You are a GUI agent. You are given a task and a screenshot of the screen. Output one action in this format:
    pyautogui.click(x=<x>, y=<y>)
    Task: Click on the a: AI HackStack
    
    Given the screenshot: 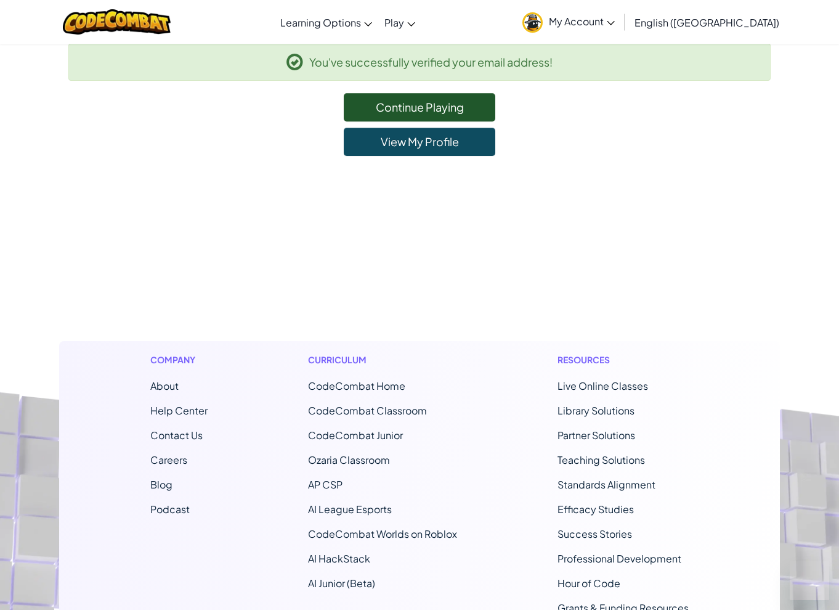 What is the action you would take?
    pyautogui.click(x=339, y=558)
    